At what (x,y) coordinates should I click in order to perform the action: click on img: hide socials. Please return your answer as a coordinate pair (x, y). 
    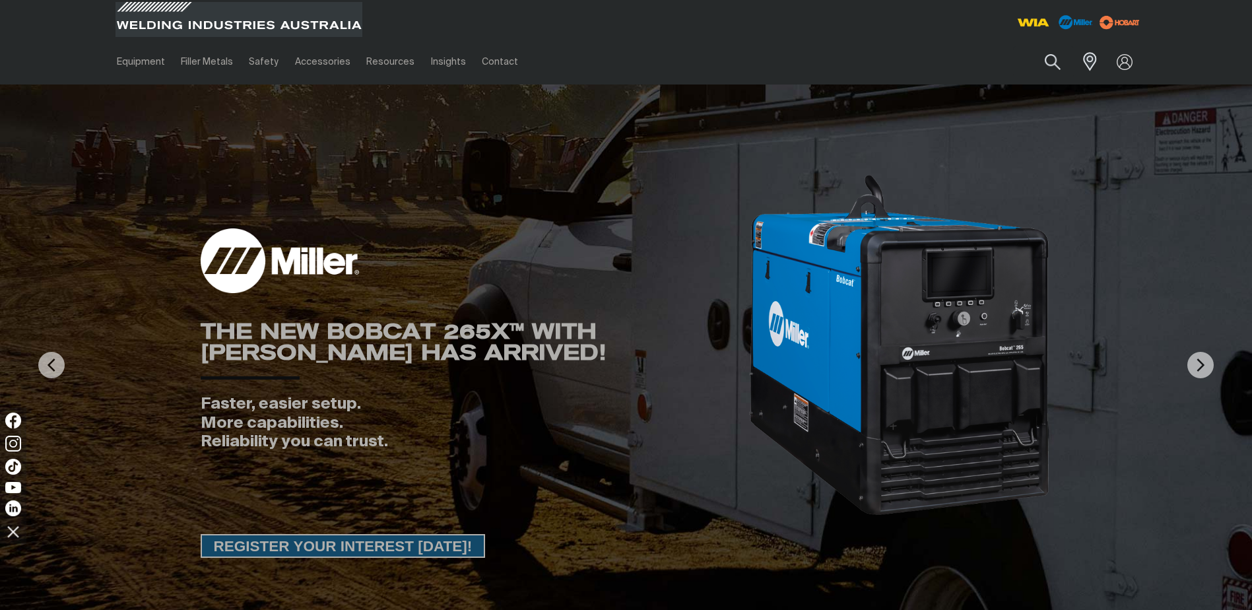
    Looking at the image, I should click on (13, 531).